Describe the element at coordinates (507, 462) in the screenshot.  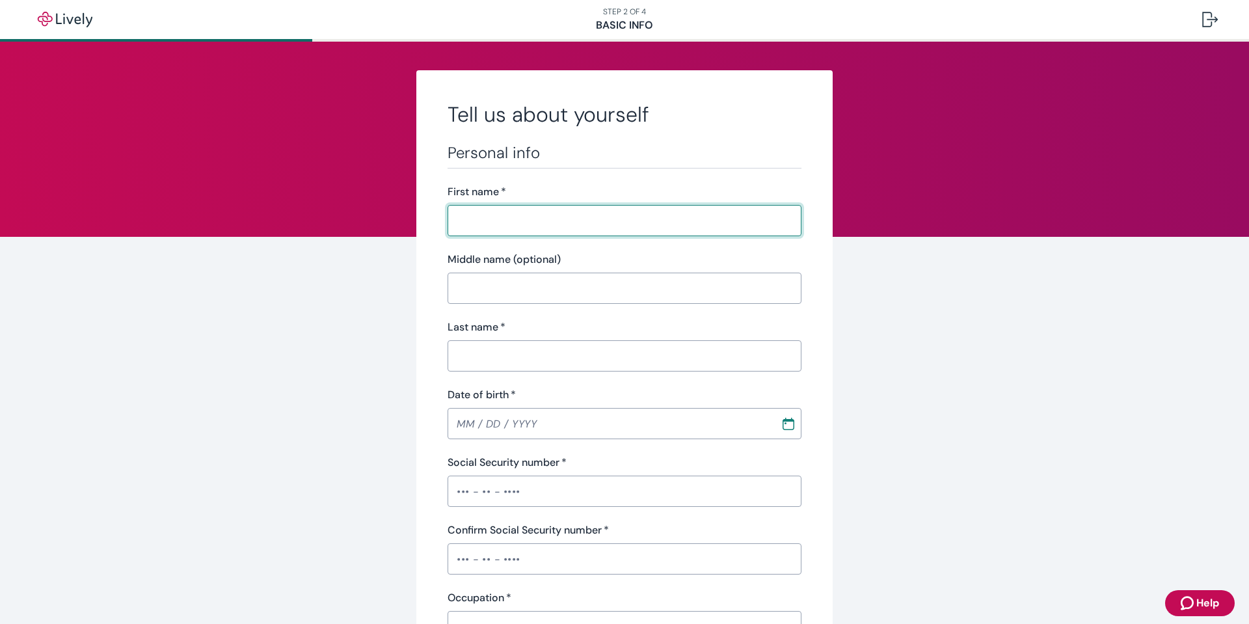
I see `label: Social Security number` at that location.